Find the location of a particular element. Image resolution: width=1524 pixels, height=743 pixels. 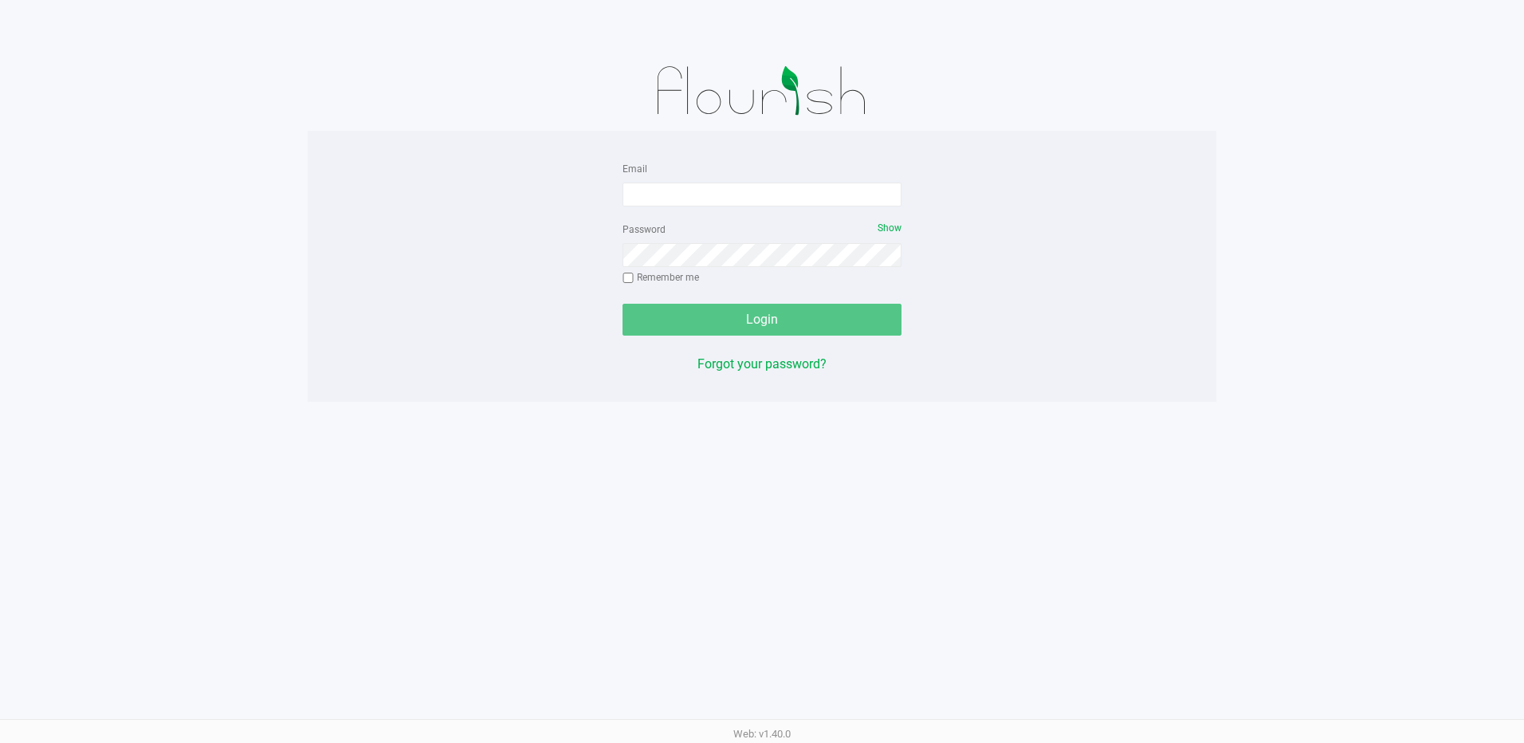

input: Remember me is located at coordinates (628, 278).